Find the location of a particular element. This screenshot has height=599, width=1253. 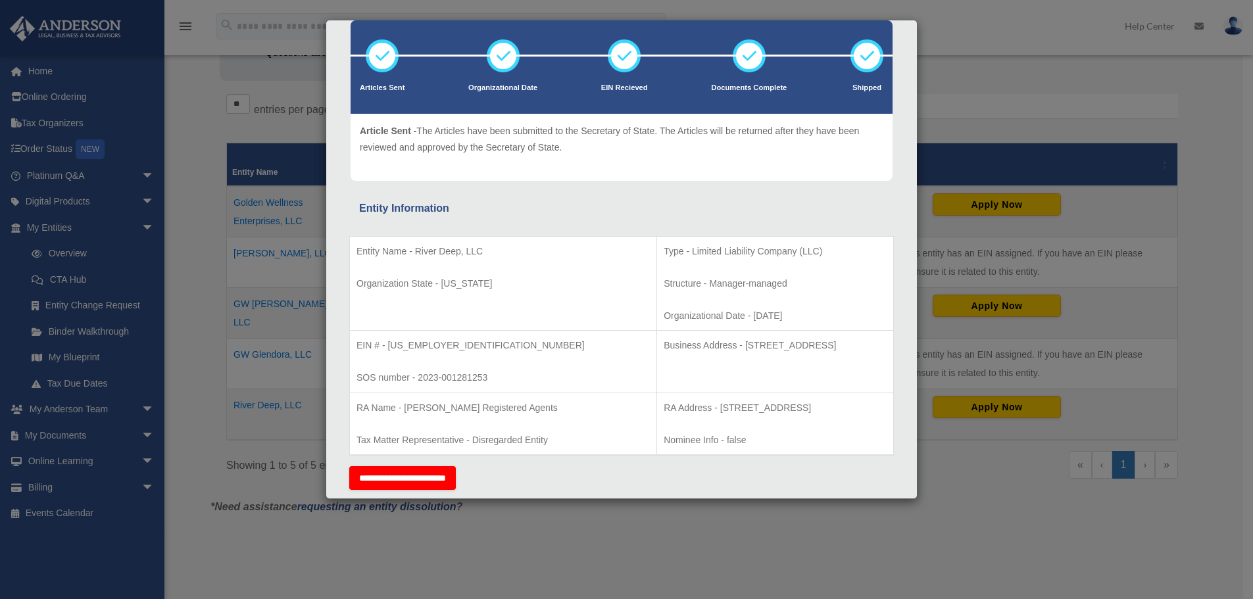

p: Shipped is located at coordinates (867, 88).